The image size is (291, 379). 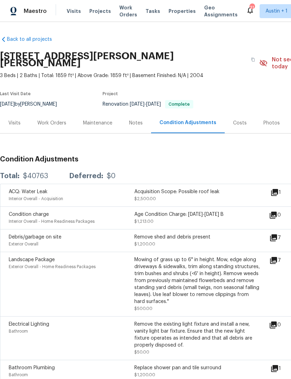 What do you see at coordinates (153, 11) in the screenshot?
I see `span: Tasks` at bounding box center [153, 11].